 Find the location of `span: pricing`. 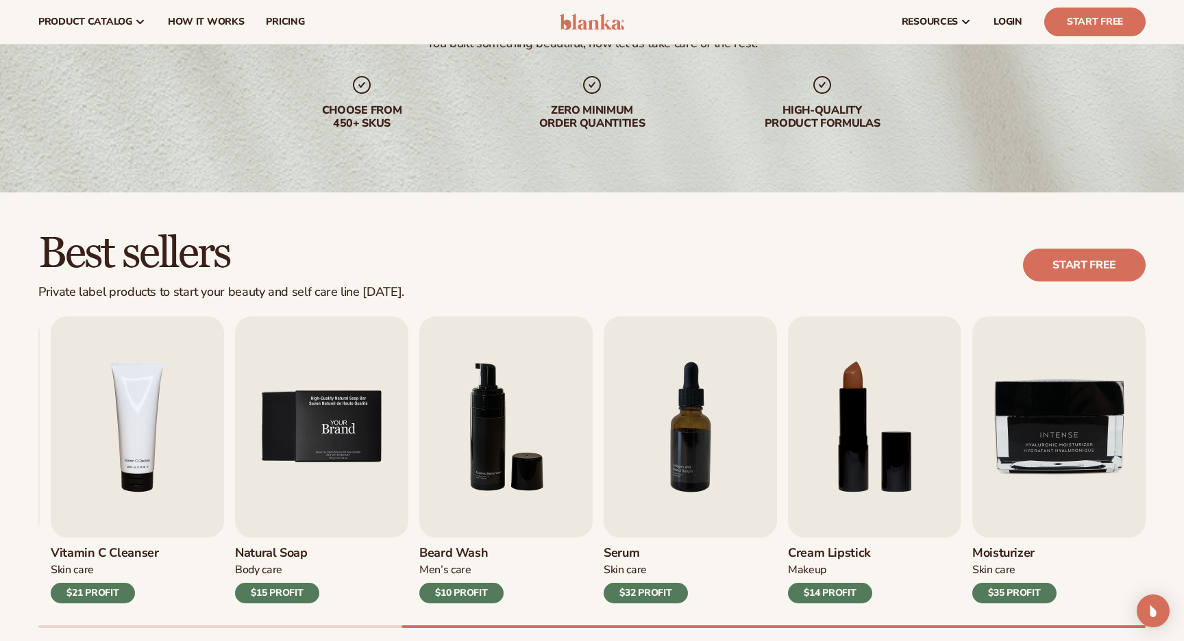

span: pricing is located at coordinates (285, 22).